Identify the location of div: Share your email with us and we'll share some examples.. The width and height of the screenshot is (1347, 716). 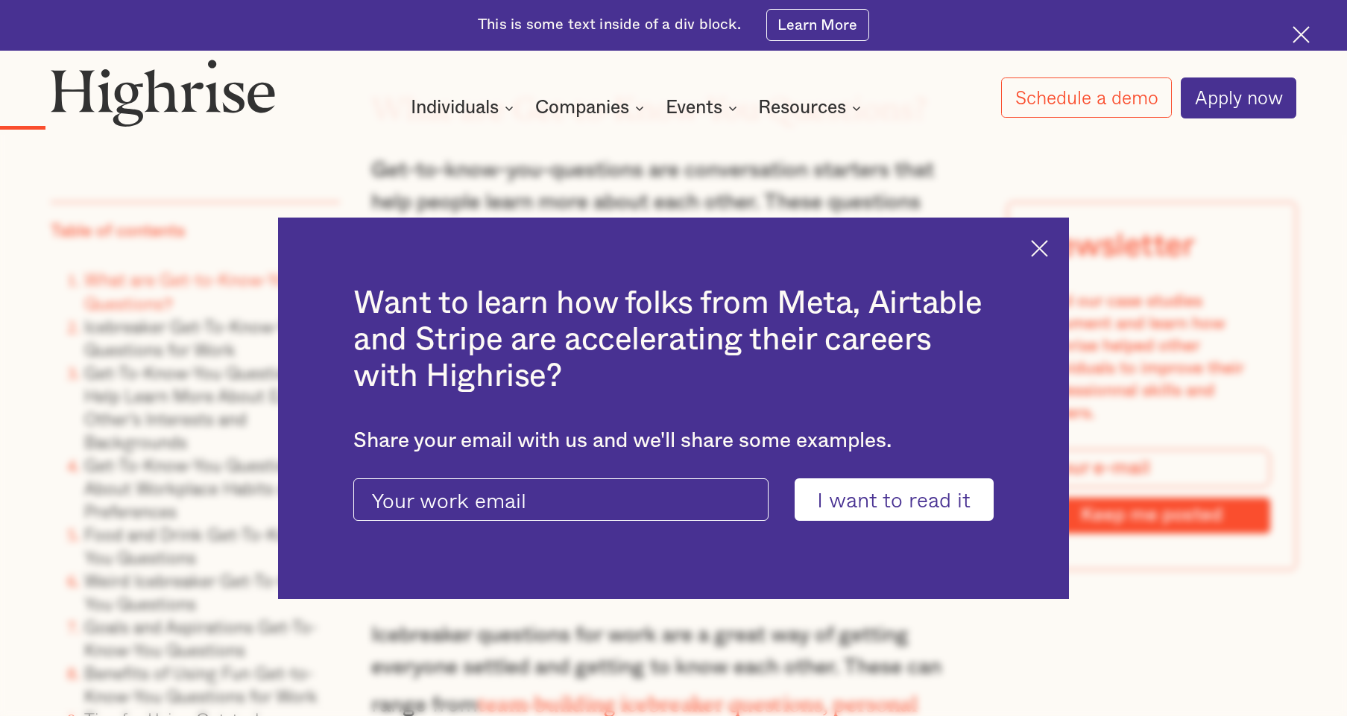
(673, 441).